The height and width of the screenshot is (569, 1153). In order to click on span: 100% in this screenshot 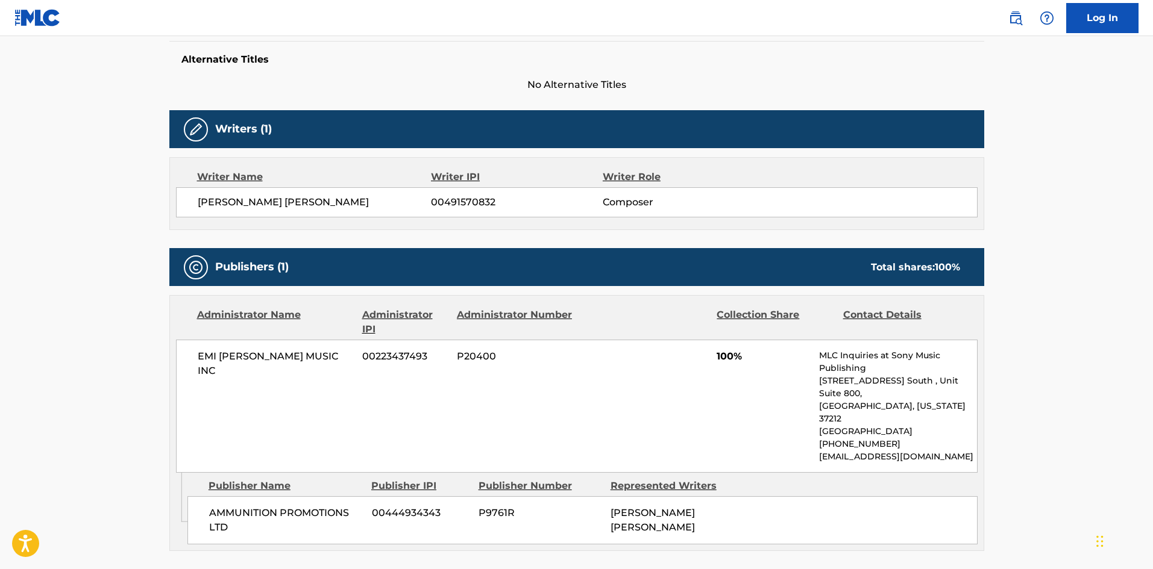, I will do `click(763, 357)`.